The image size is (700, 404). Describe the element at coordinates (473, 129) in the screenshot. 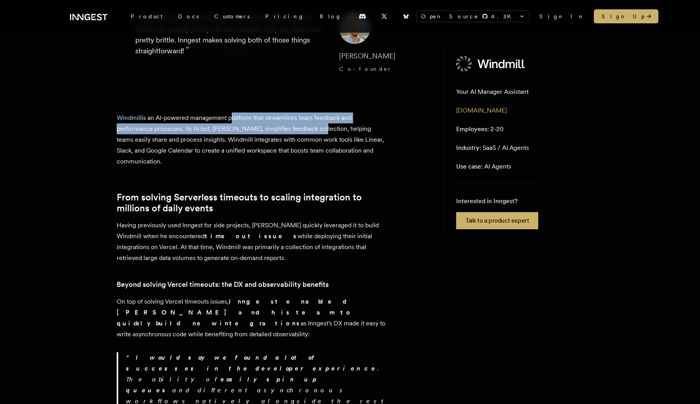

I see `span: Employees:` at that location.